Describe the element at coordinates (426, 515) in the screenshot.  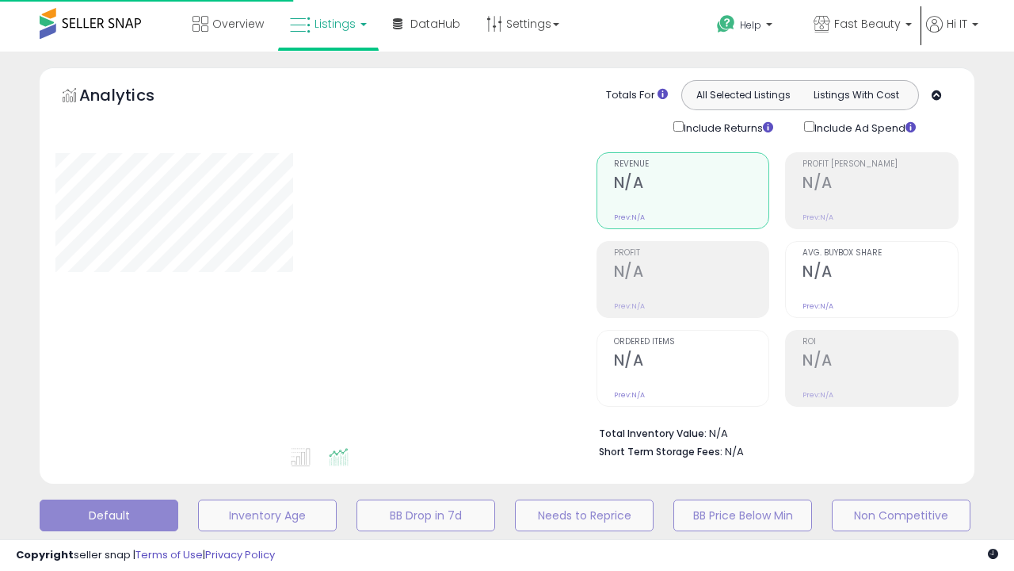
I see `button: BB Drop in 7d` at that location.